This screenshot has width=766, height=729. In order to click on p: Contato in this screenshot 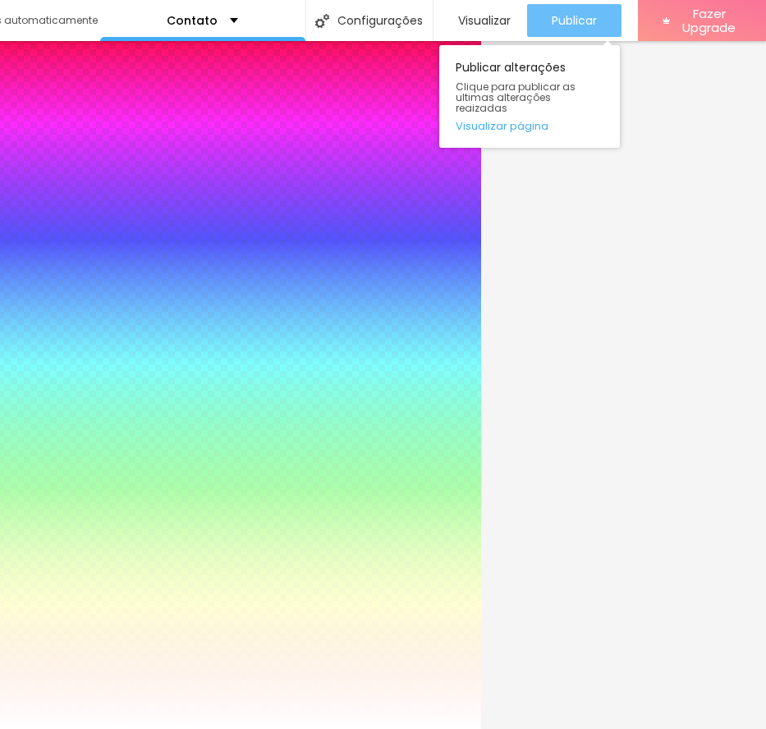, I will do `click(192, 21)`.